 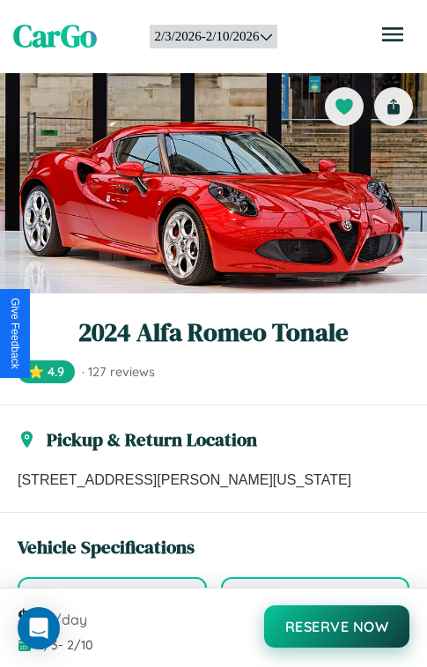 What do you see at coordinates (15, 333) in the screenshot?
I see `div: Give Feedback` at bounding box center [15, 333].